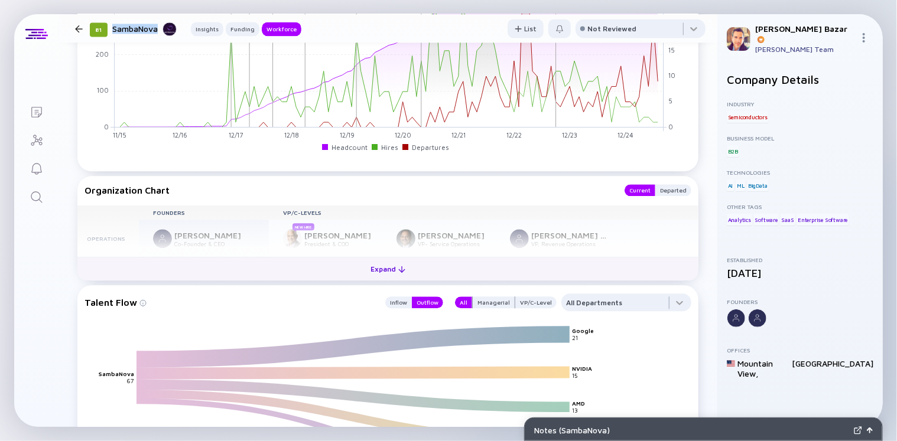 The width and height of the screenshot is (897, 441). I want to click on div: All, so click(463, 303).